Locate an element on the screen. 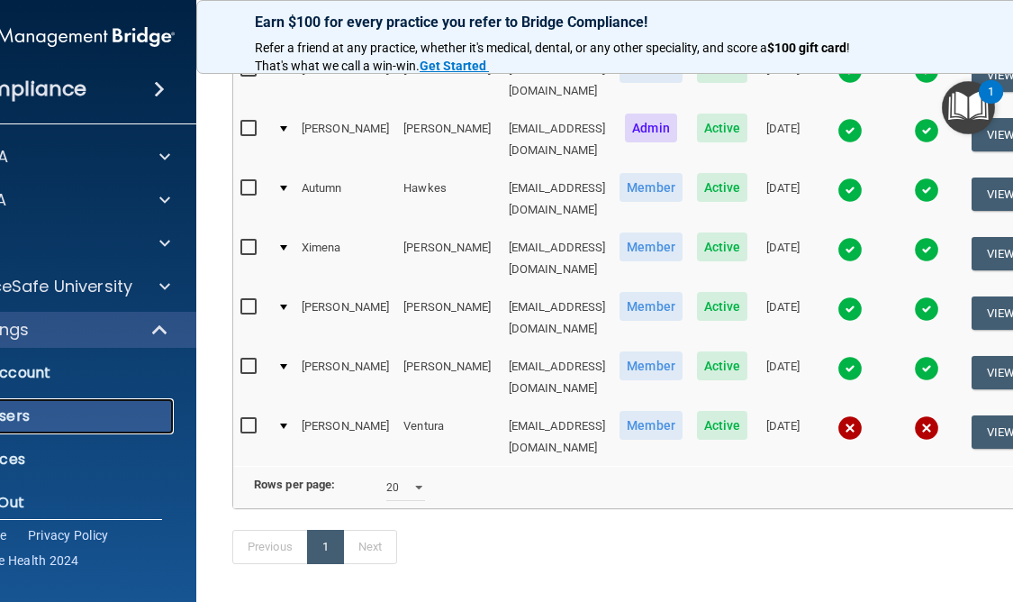 The height and width of the screenshot is (602, 1013). span: Admin is located at coordinates (651, 128).